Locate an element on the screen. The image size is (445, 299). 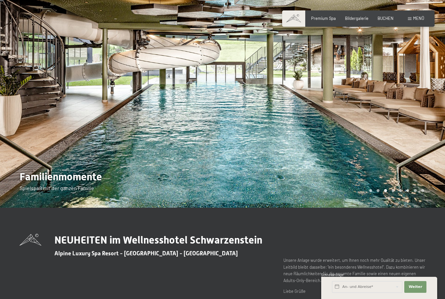
span: Schnellanfrage is located at coordinates (332, 274).